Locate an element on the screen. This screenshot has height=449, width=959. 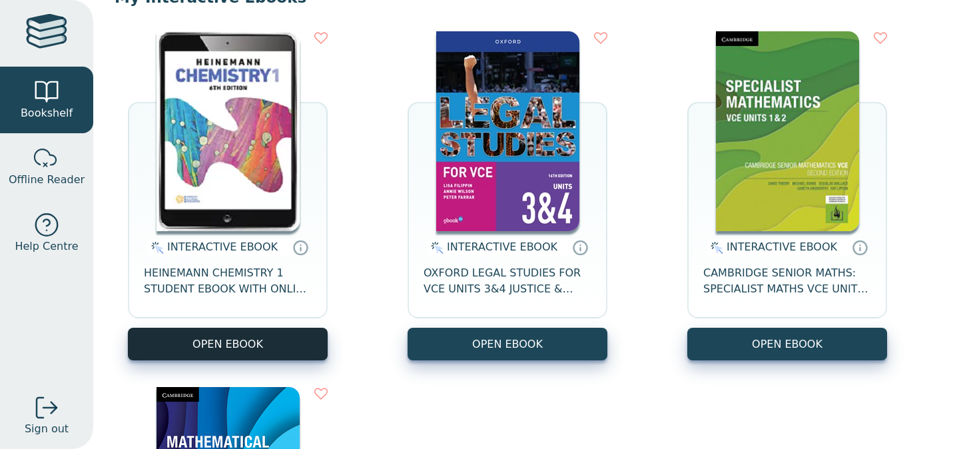
img: a9bc5a94-ca9d-445a-9f76-4e38e14f3faa.jpg is located at coordinates (787, 131).